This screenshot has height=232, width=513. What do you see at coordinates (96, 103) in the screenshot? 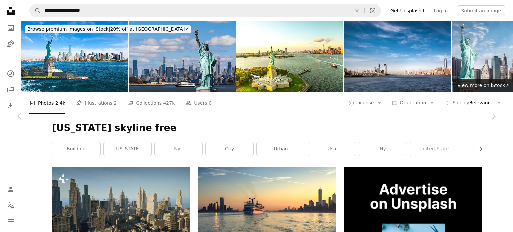
I see `a: Illustrations 2` at bounding box center [96, 103].